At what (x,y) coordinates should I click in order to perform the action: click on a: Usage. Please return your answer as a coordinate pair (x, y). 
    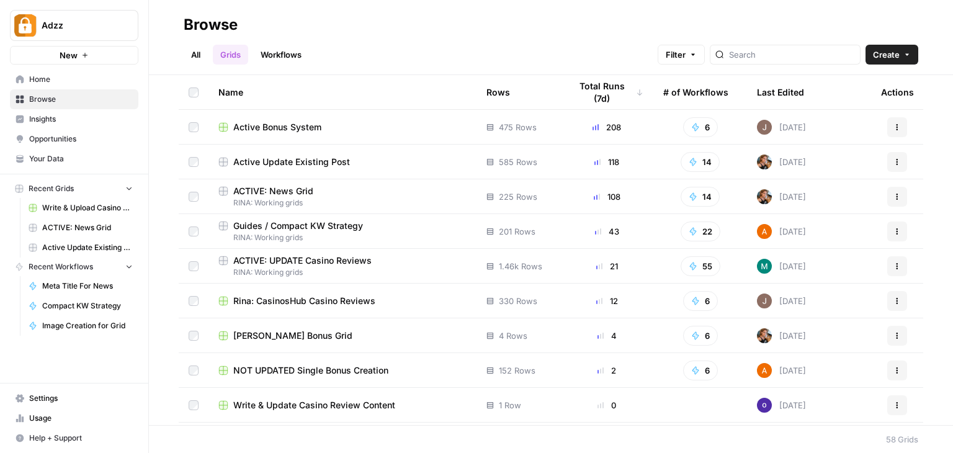
    Looking at the image, I should click on (74, 418).